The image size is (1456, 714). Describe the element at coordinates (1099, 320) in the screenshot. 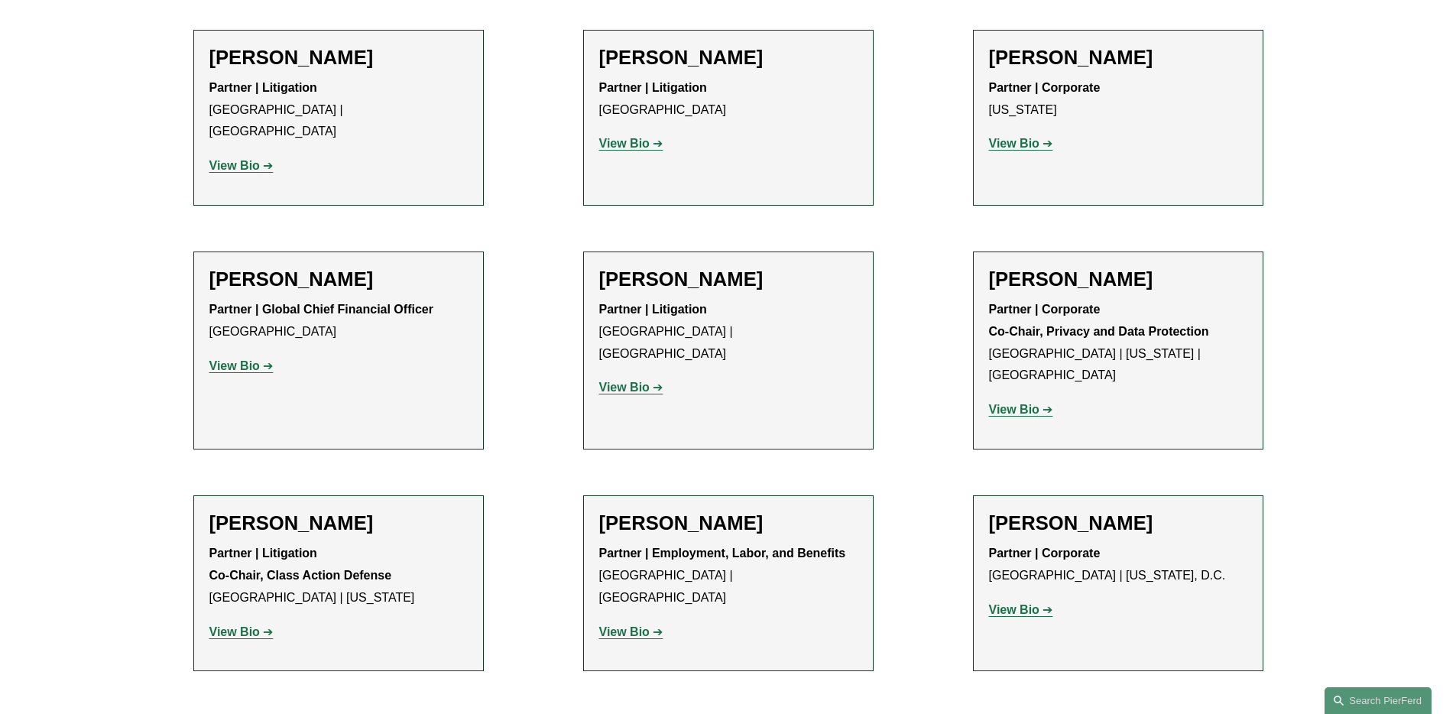

I see `strong: Partner | Corporate Co-Chair, Privacy and Data Protection` at that location.